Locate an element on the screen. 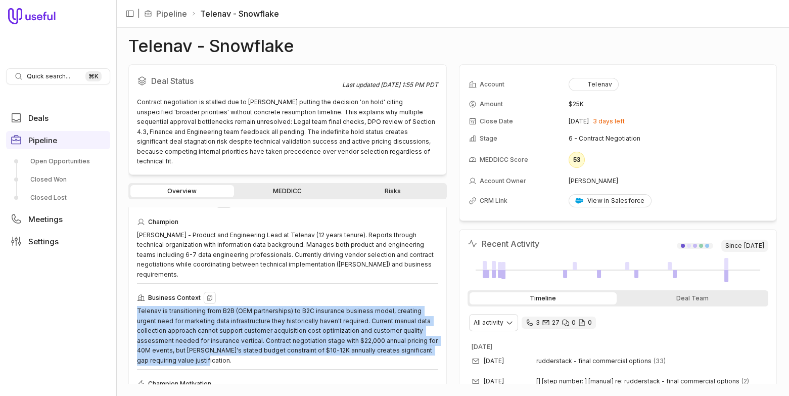  div: Deal Team is located at coordinates (692, 298).